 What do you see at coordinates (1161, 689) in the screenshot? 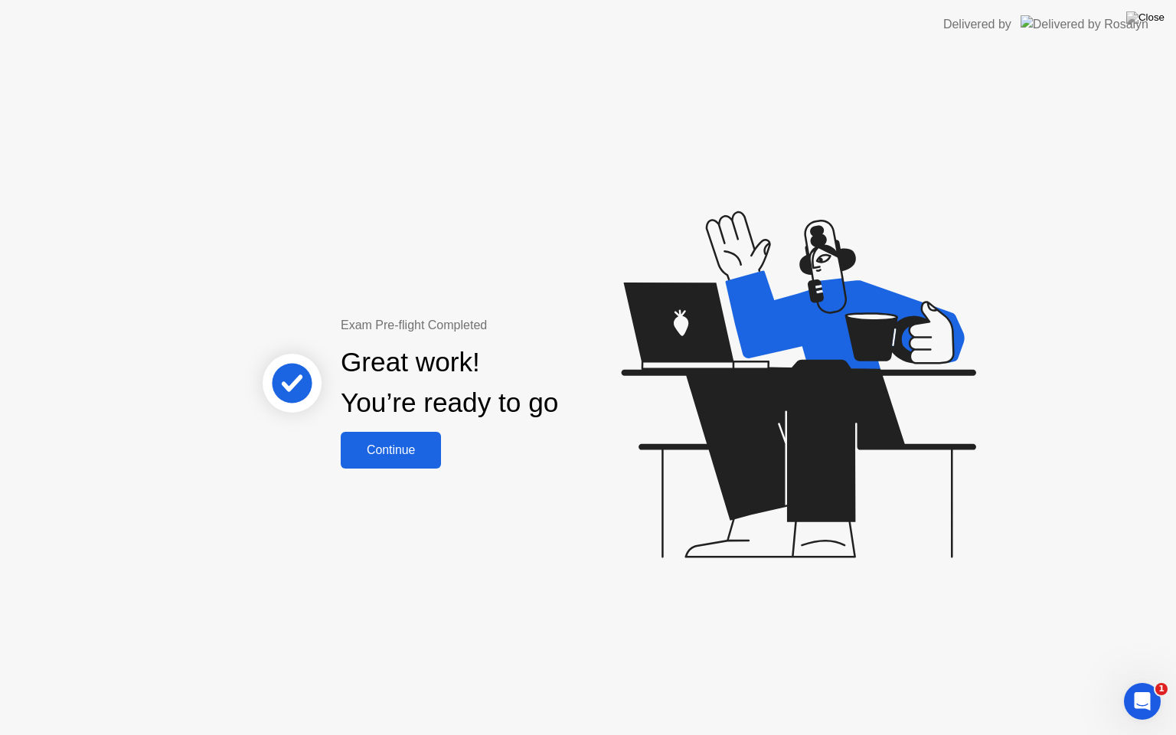
I see `span: 1` at bounding box center [1161, 689].